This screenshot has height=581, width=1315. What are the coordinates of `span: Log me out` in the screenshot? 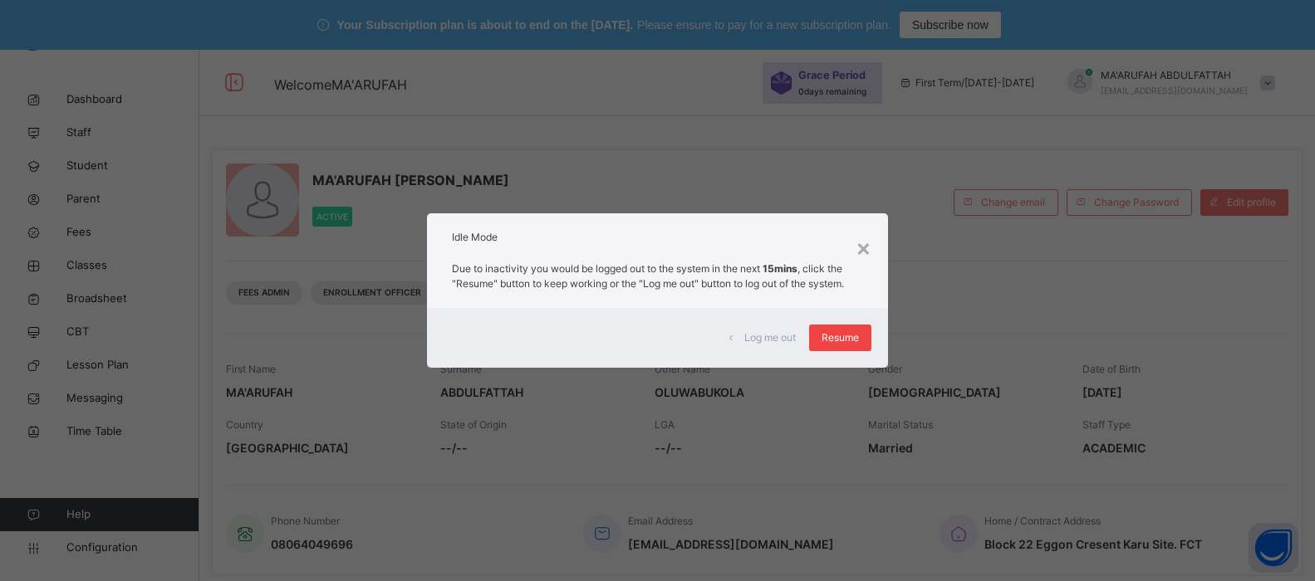 It's located at (770, 338).